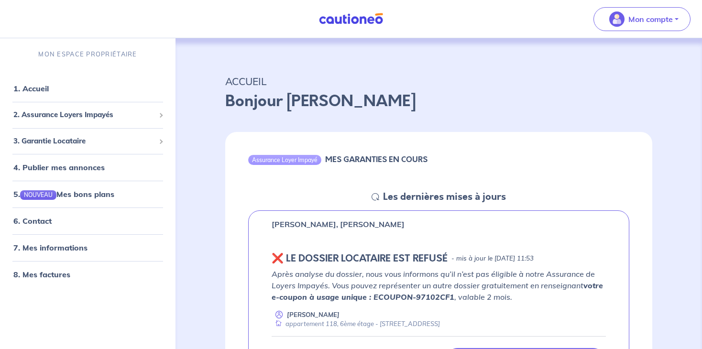 The width and height of the screenshot is (702, 349). I want to click on div: 8. Mes factures, so click(88, 274).